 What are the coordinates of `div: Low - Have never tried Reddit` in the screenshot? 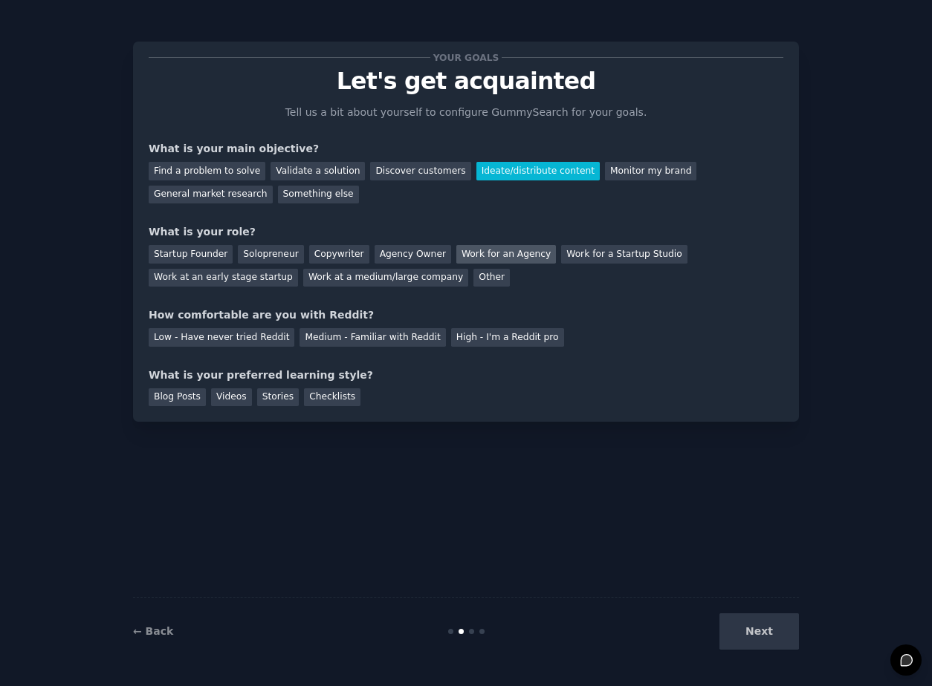 It's located at (221, 337).